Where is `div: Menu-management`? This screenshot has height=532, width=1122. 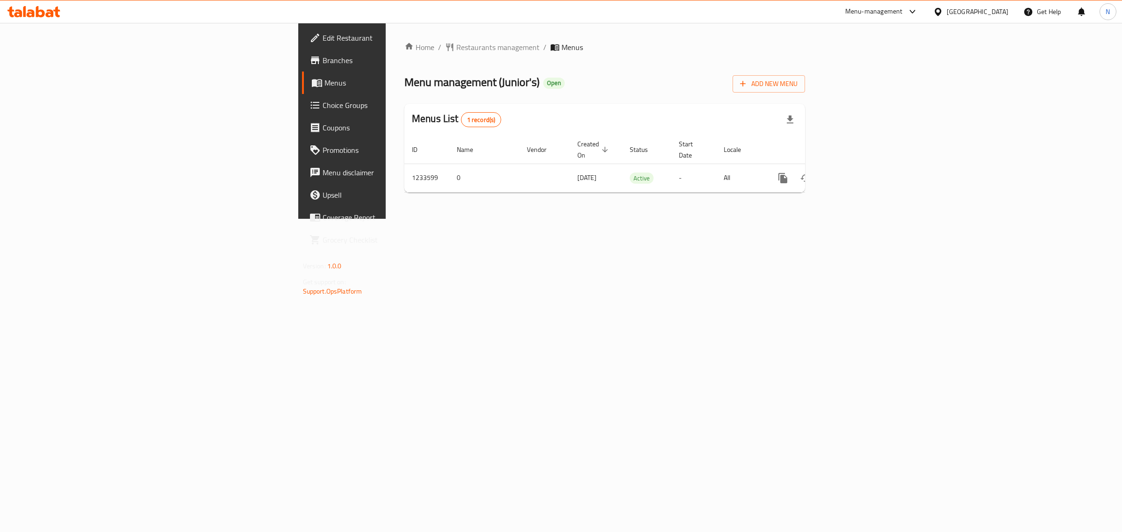
div: Menu-management is located at coordinates (874, 12).